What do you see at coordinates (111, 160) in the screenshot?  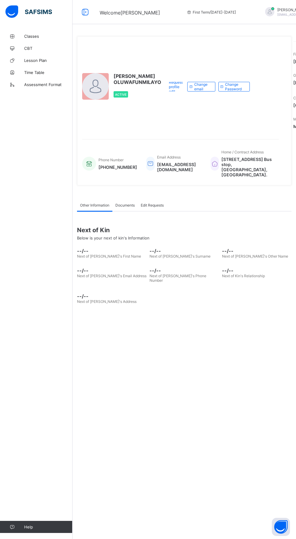 I see `span: Phone Number` at bounding box center [111, 160].